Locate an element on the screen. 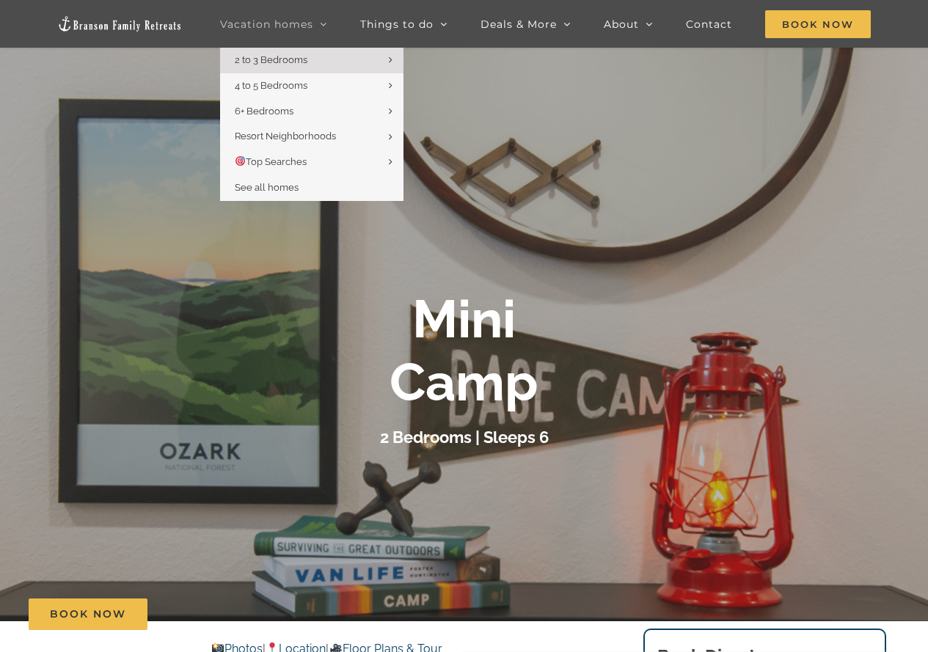 The image size is (928, 652). a: 🎯Top Searches is located at coordinates (312, 162).